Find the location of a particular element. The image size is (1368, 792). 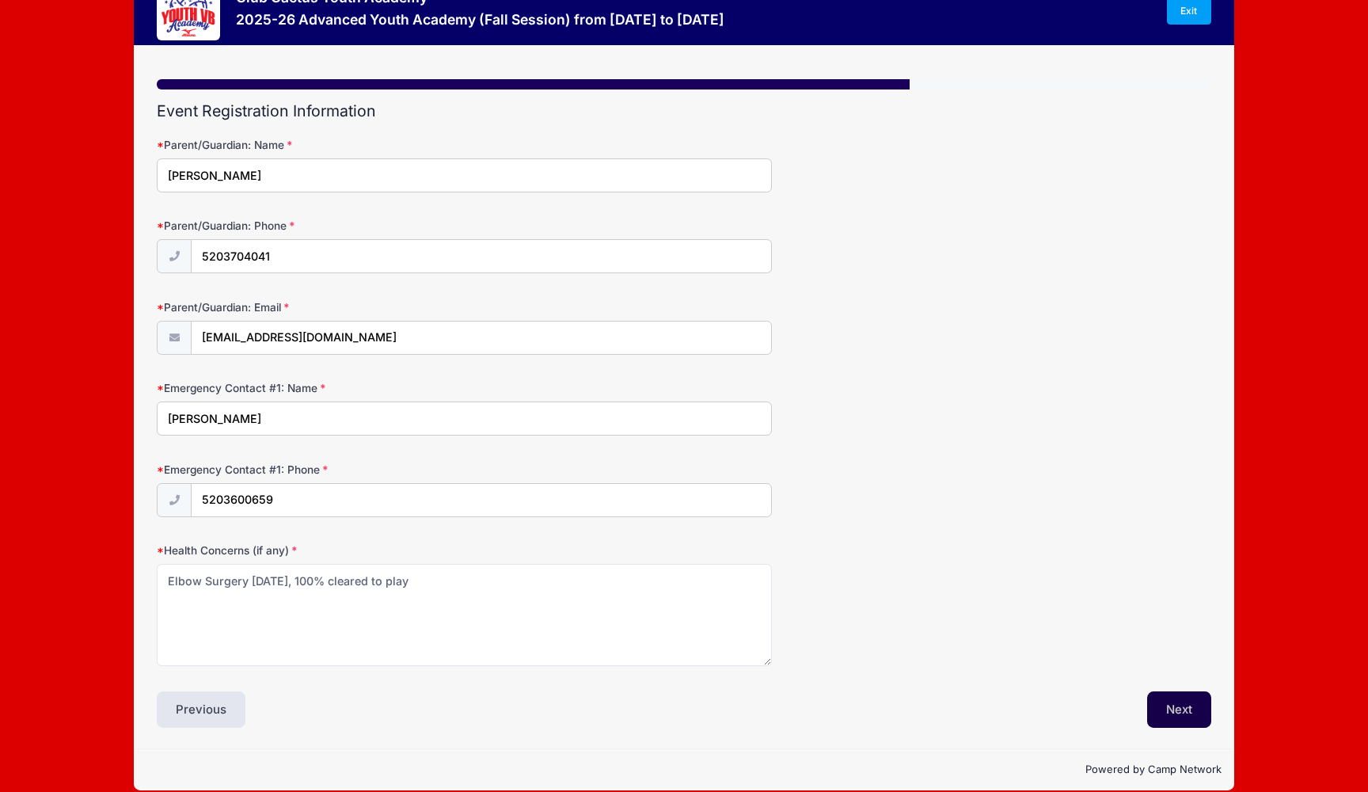

label: Emergency Contact #1: Phone is located at coordinates (333, 470).